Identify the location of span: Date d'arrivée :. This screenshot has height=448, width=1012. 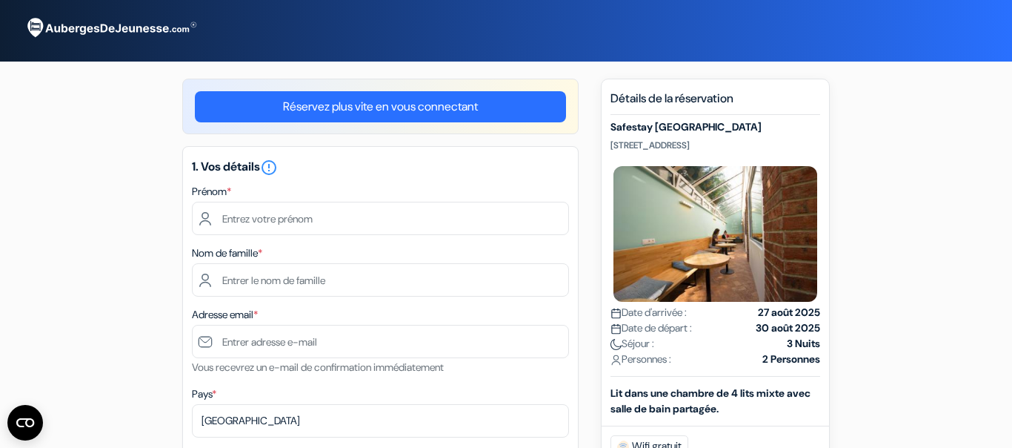
(648, 312).